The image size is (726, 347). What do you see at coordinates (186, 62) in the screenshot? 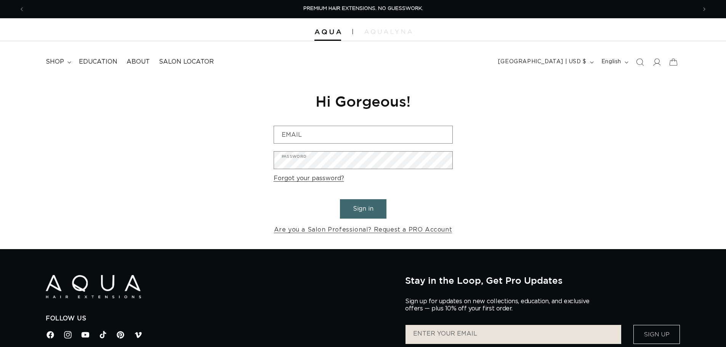
I see `a: Salon Locator` at bounding box center [186, 62].